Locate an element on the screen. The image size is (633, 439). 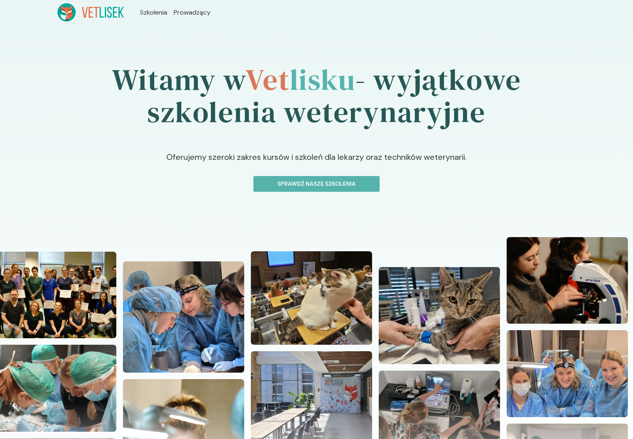
img: Z2WOrpbqstJ98vaB_DSC04907.JPG is located at coordinates (567, 280).